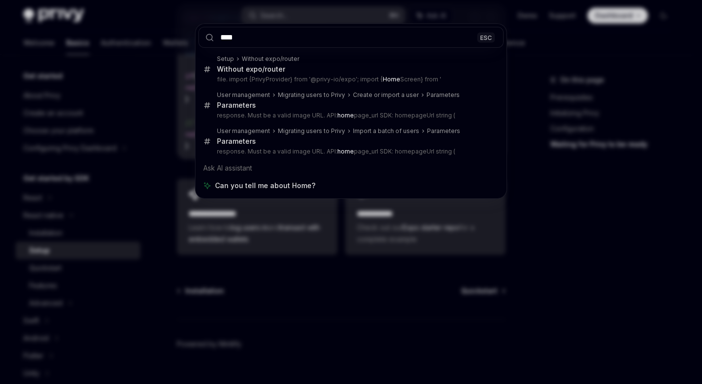 The width and height of the screenshot is (702, 384). What do you see at coordinates (486, 37) in the screenshot?
I see `div: ESC` at bounding box center [486, 37].